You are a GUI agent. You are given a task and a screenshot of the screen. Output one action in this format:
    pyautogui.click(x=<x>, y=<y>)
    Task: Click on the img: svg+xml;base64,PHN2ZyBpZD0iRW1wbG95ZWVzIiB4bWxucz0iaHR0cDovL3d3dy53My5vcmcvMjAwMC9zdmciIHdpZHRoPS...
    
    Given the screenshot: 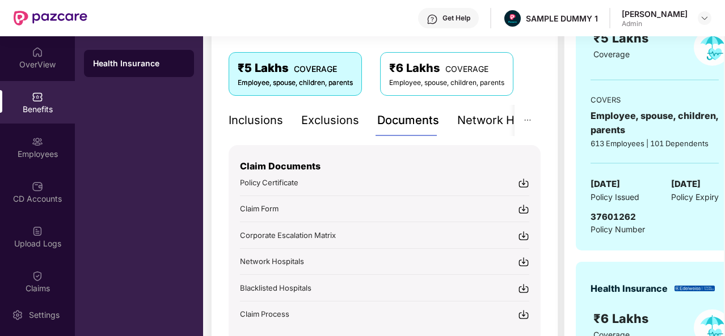 What is the action you would take?
    pyautogui.click(x=37, y=142)
    